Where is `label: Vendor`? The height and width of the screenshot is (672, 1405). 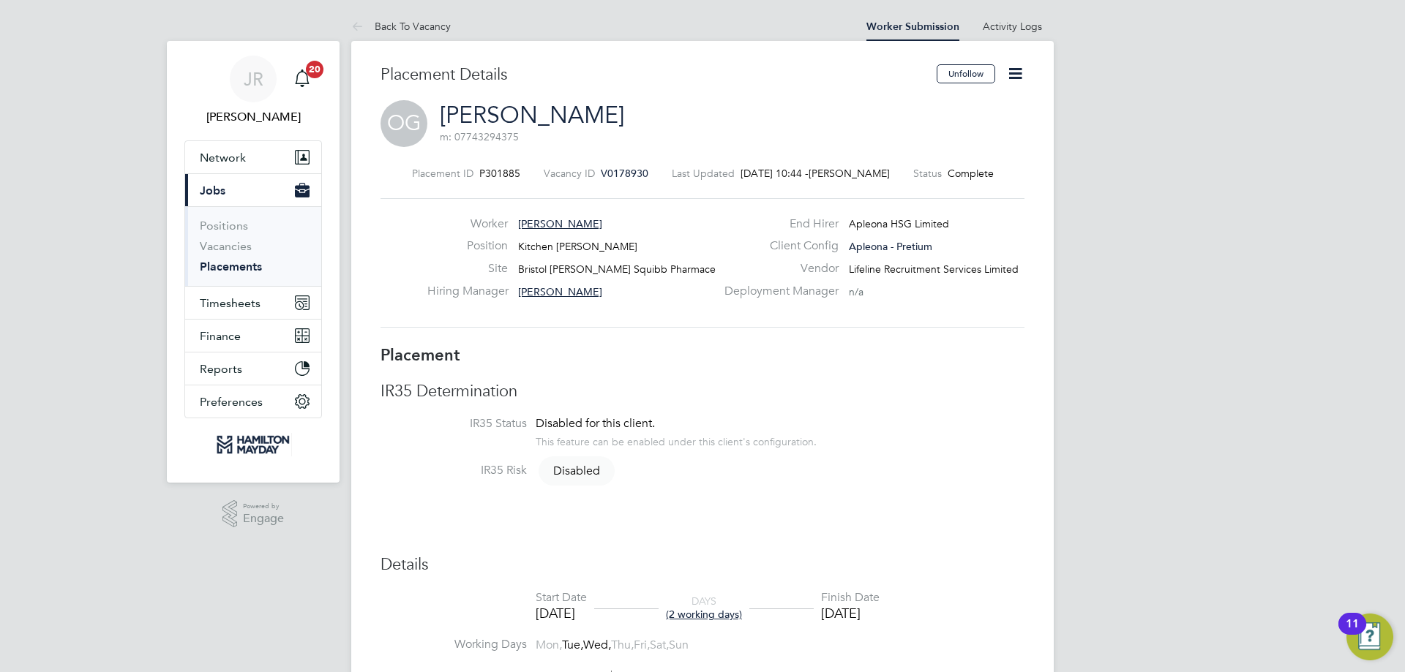 label: Vendor is located at coordinates (777, 269).